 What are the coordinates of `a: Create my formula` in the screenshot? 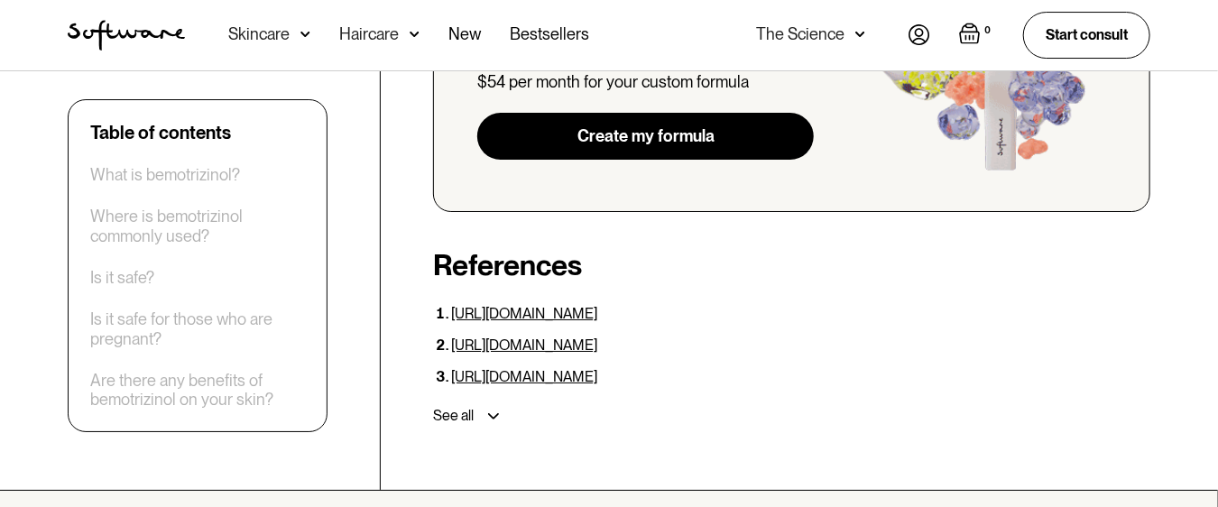 It's located at (645, 136).